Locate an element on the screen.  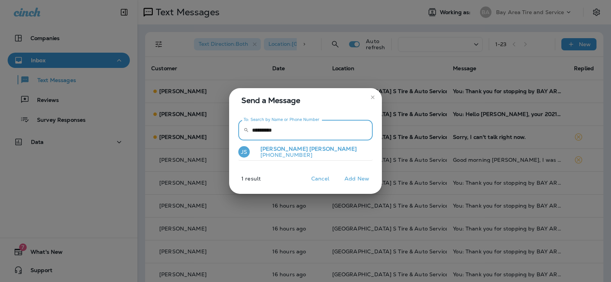
span: Send a Message is located at coordinates (307, 101).